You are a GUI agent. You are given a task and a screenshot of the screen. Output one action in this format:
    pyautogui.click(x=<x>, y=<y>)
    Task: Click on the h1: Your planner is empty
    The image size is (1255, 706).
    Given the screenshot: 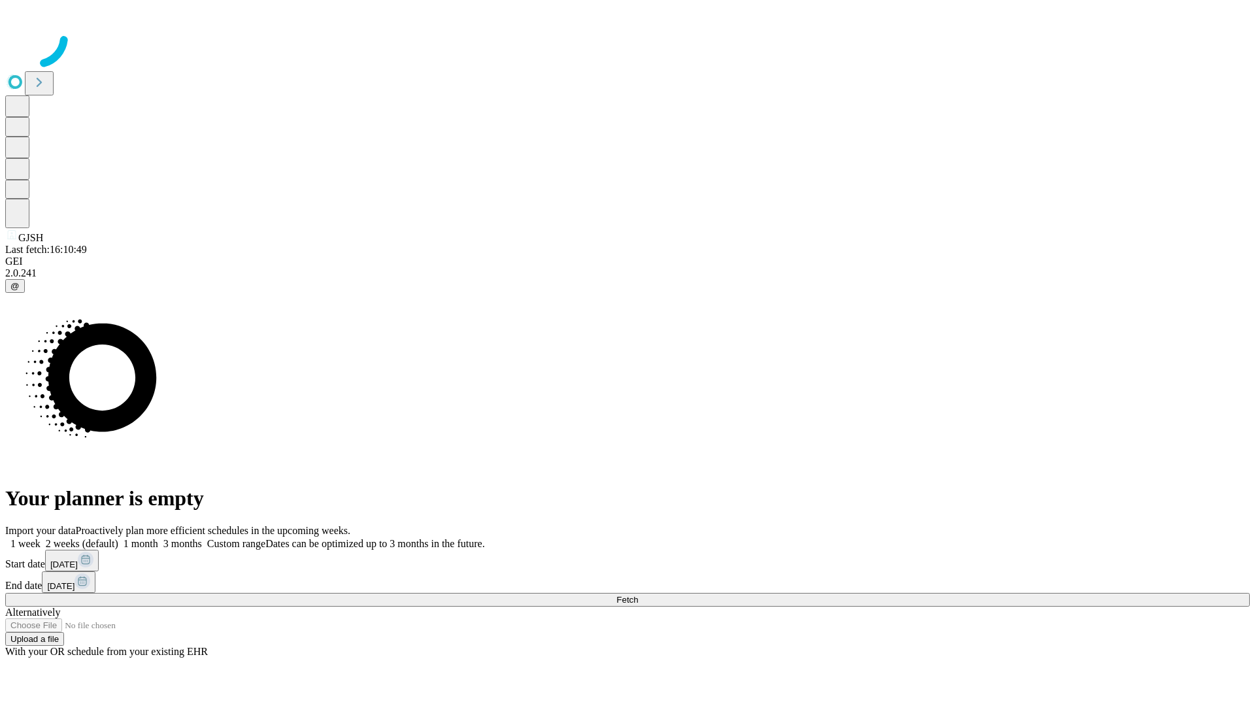 What is the action you would take?
    pyautogui.click(x=628, y=498)
    